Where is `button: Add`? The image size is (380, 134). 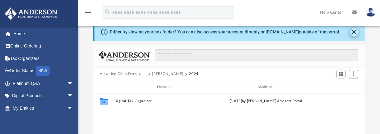
button: Add is located at coordinates (354, 74).